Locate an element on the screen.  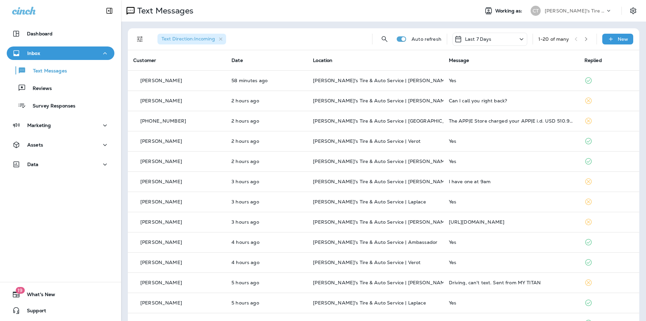
p: Dashboard is located at coordinates (40, 34).